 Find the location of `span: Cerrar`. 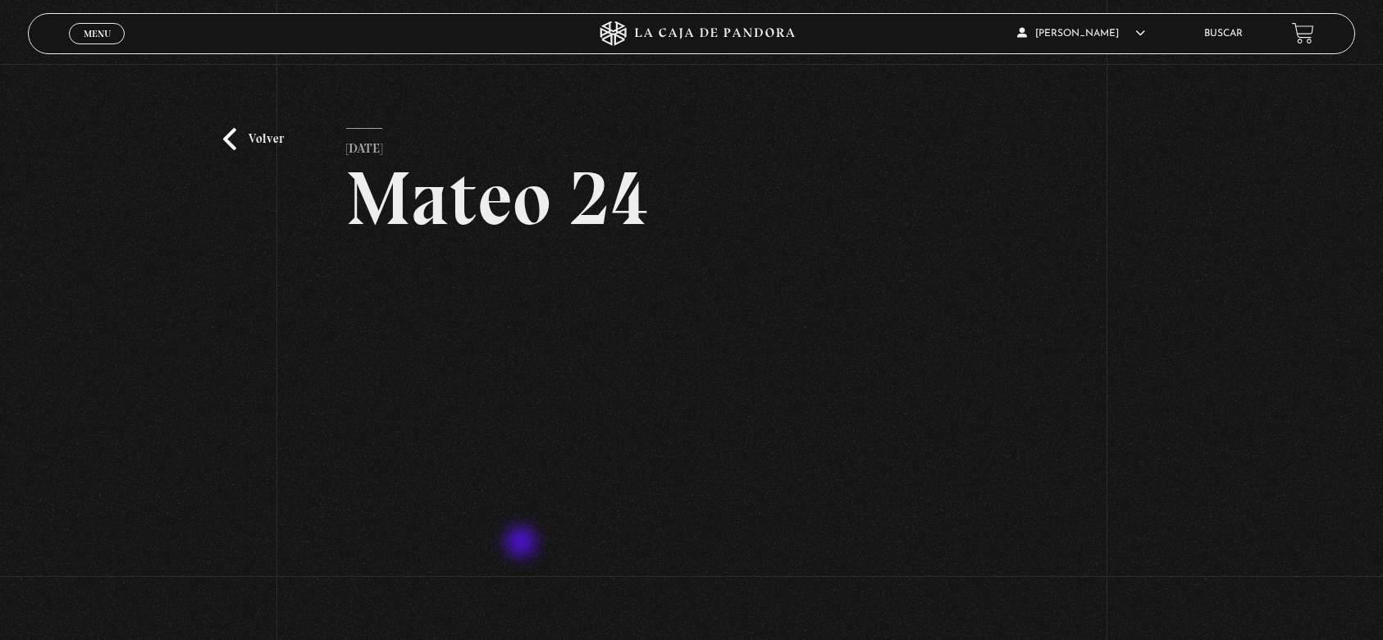

span: Cerrar is located at coordinates (97, 48).